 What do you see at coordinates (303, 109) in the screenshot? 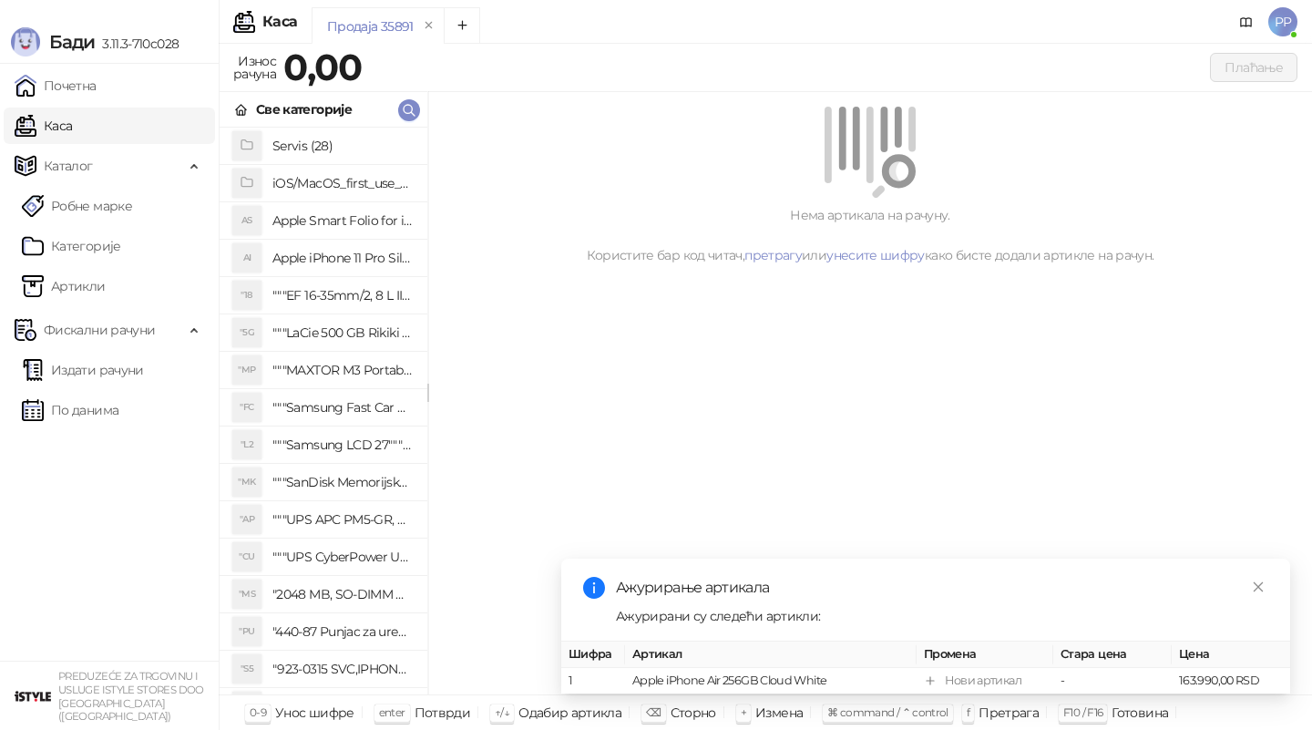
I see `div: Све категорије` at bounding box center [303, 109].